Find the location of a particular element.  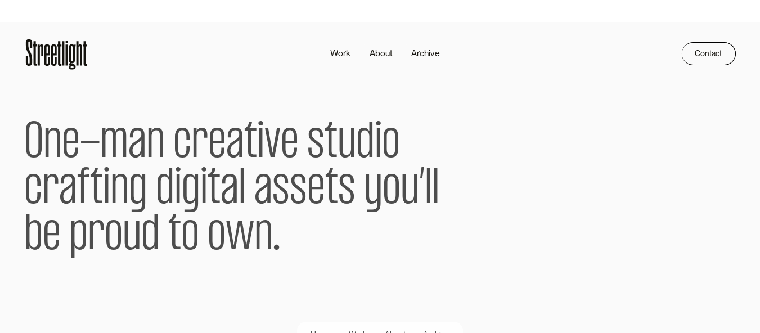

div: About is located at coordinates (381, 53).